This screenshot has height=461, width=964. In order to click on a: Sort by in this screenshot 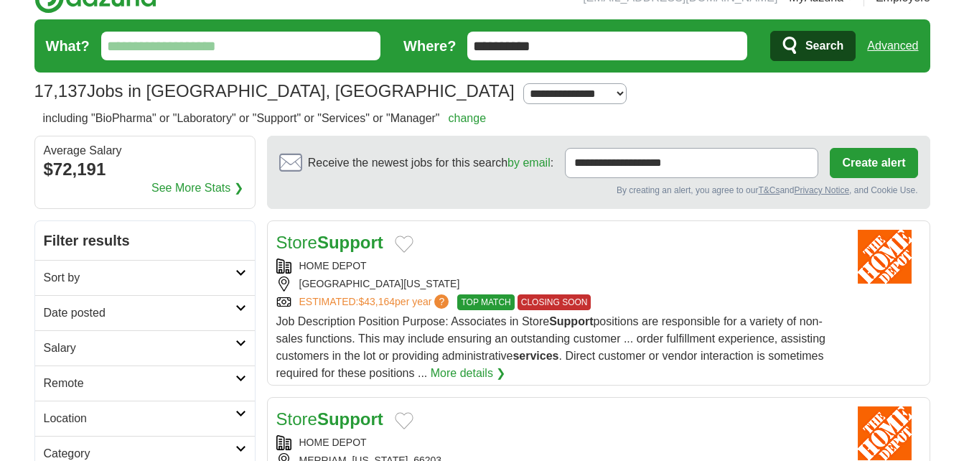, I will do `click(145, 277)`.